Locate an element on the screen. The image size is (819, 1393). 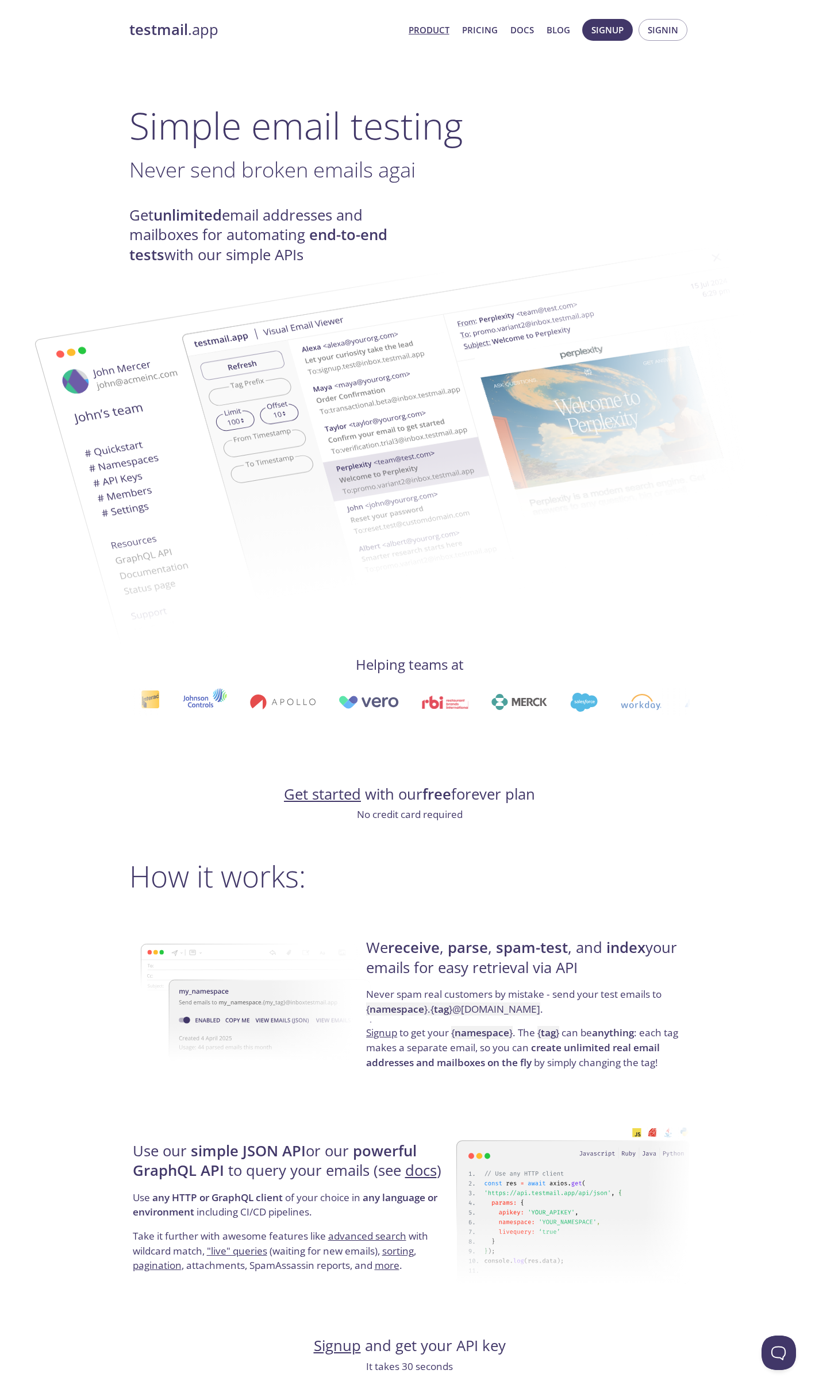
img: vero is located at coordinates (368, 702).